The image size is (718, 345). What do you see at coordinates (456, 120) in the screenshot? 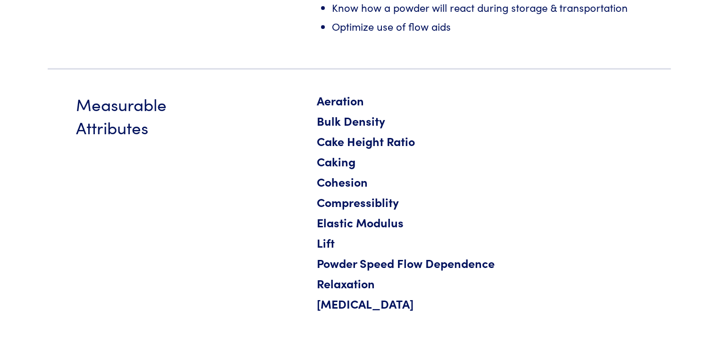
I see `h5: Bulk Density` at bounding box center [456, 120].